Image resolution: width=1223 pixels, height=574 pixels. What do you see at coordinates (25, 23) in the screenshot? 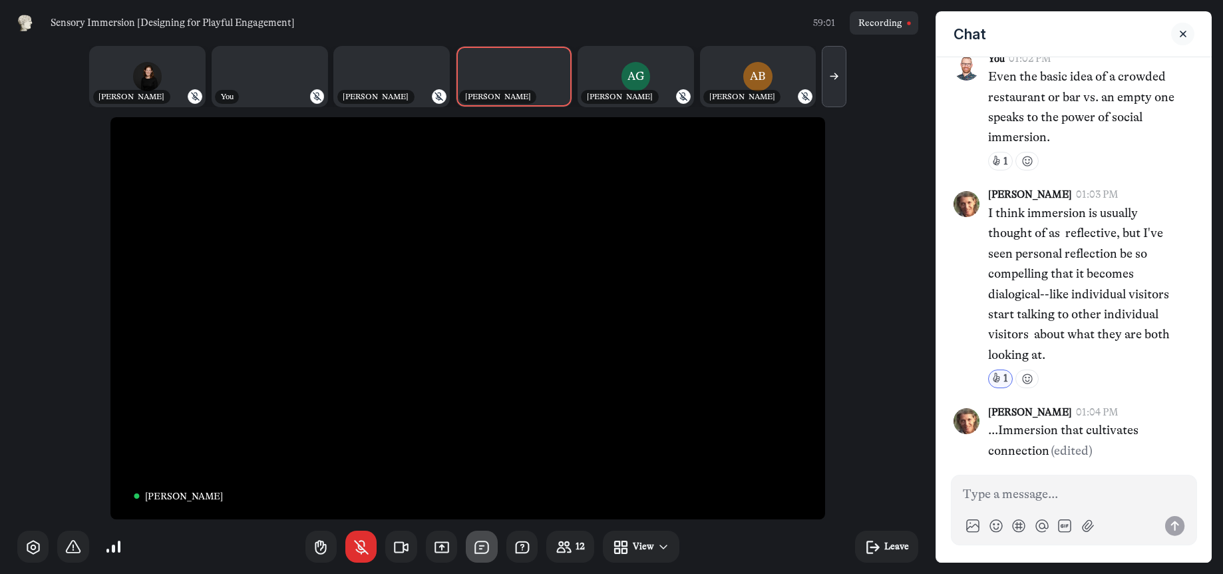
I see `button: Museums as Progress logo` at bounding box center [25, 23].